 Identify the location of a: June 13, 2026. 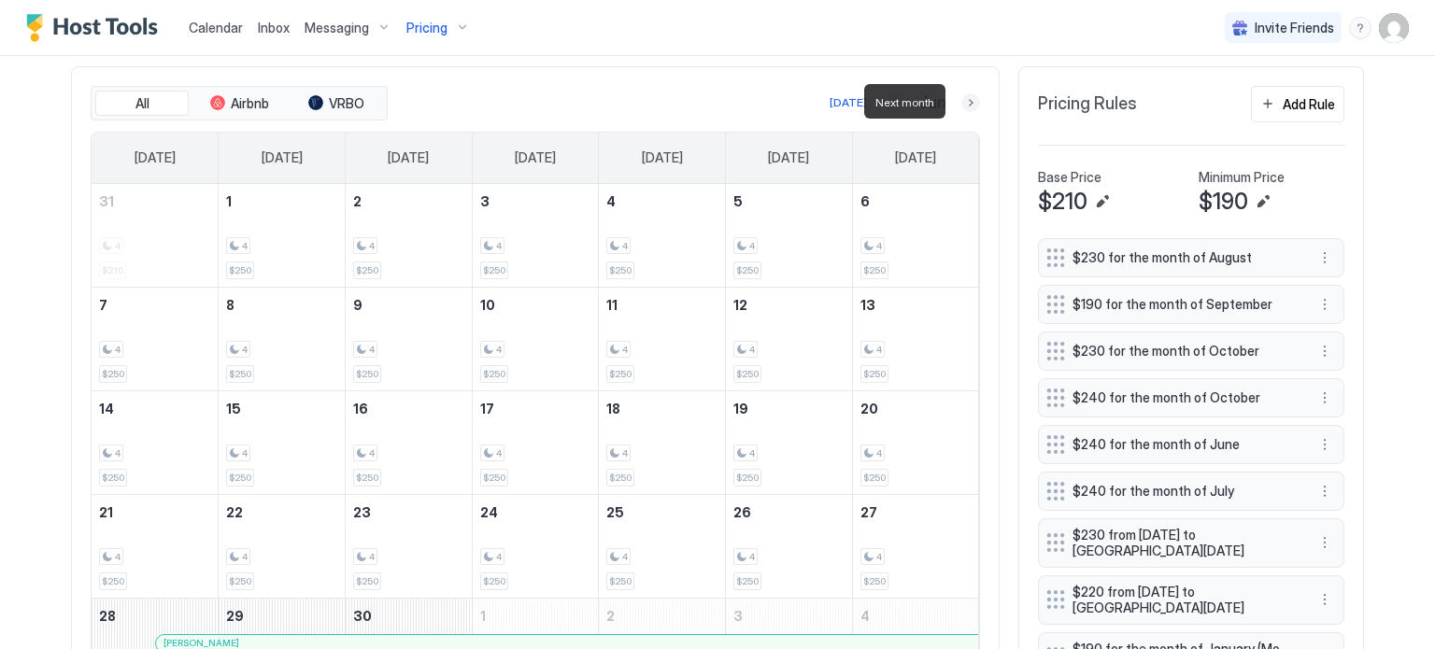
(916, 305).